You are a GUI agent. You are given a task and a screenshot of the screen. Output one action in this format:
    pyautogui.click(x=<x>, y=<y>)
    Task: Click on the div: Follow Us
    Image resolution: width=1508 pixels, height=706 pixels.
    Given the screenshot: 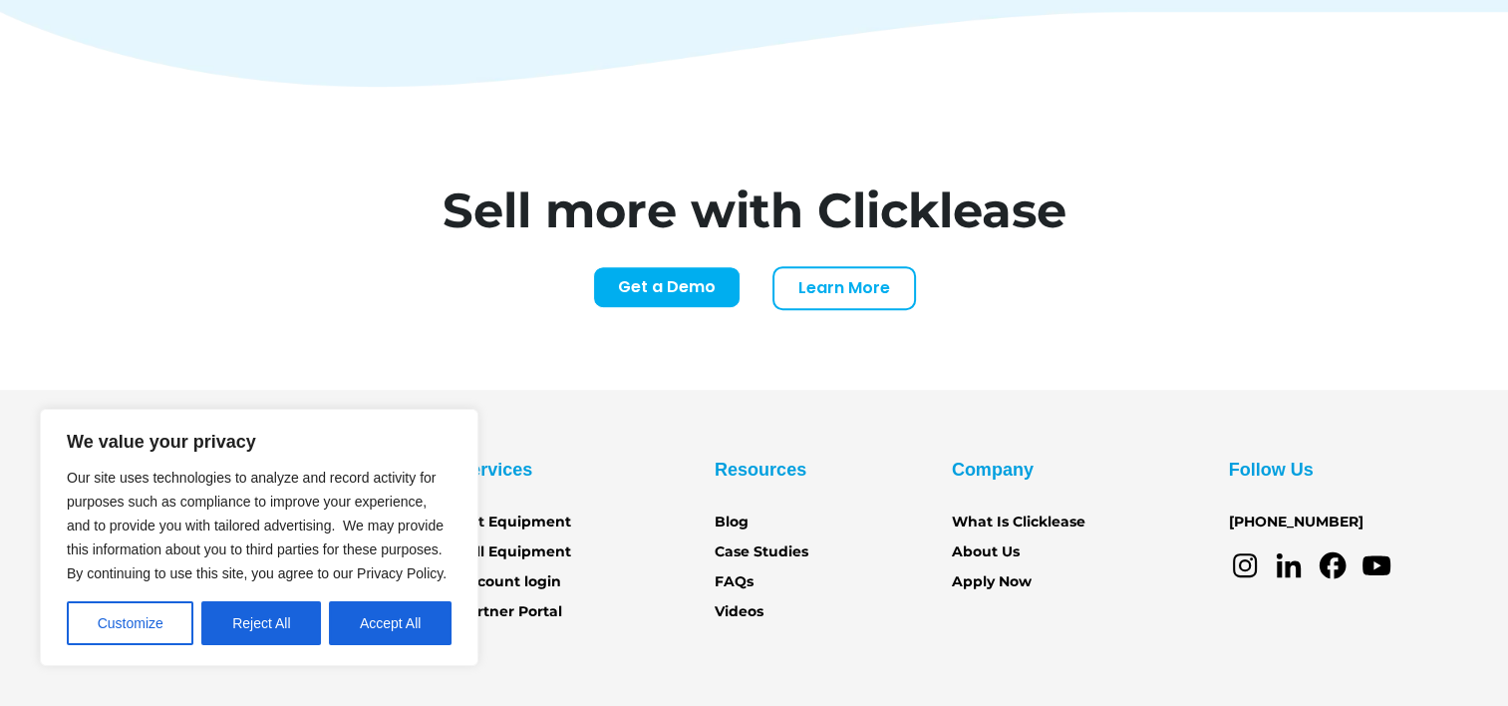 What is the action you would take?
    pyautogui.click(x=1271, y=469)
    